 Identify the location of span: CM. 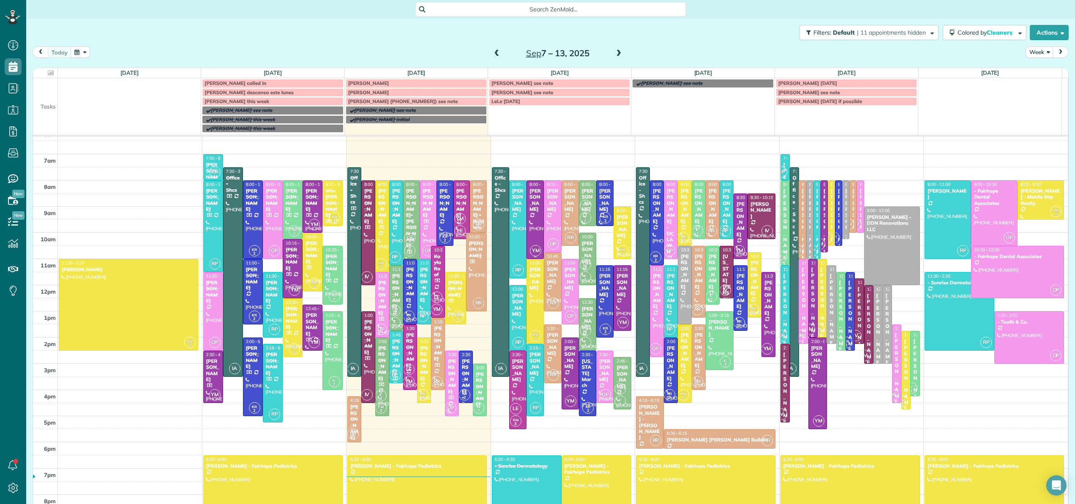
(410, 237).